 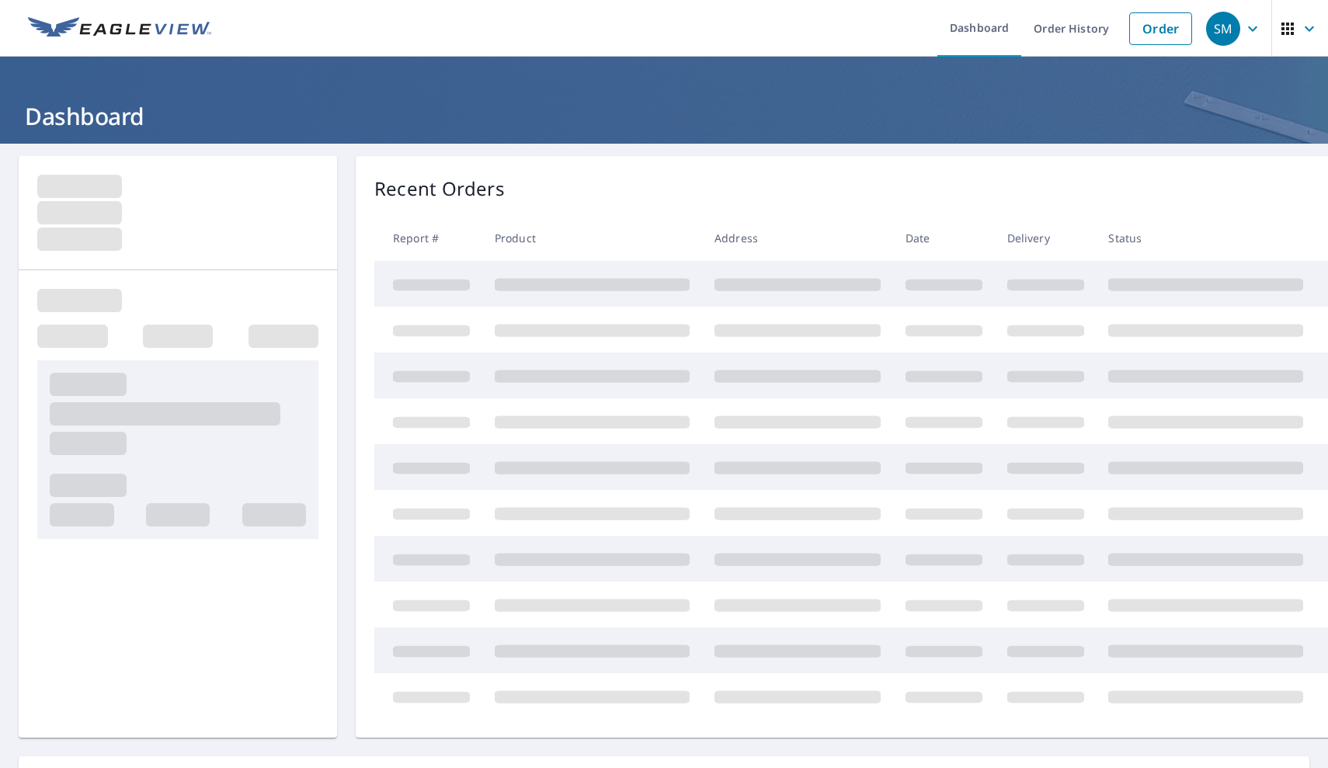 What do you see at coordinates (439, 189) in the screenshot?
I see `p: Recent Orders` at bounding box center [439, 189].